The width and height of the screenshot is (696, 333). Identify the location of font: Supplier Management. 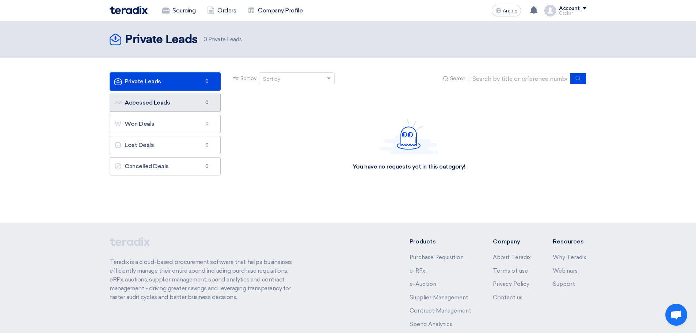
(439, 297).